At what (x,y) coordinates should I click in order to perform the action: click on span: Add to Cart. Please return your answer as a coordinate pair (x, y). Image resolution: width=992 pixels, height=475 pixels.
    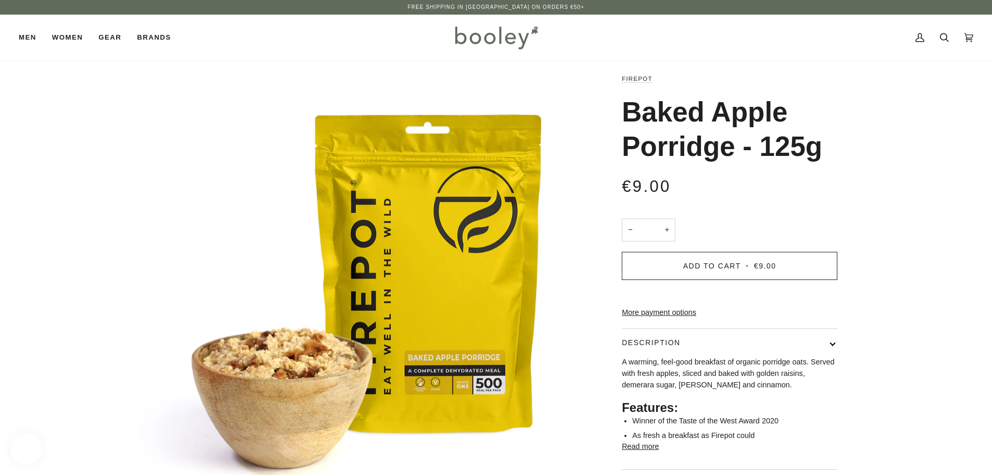
    Looking at the image, I should click on (712, 266).